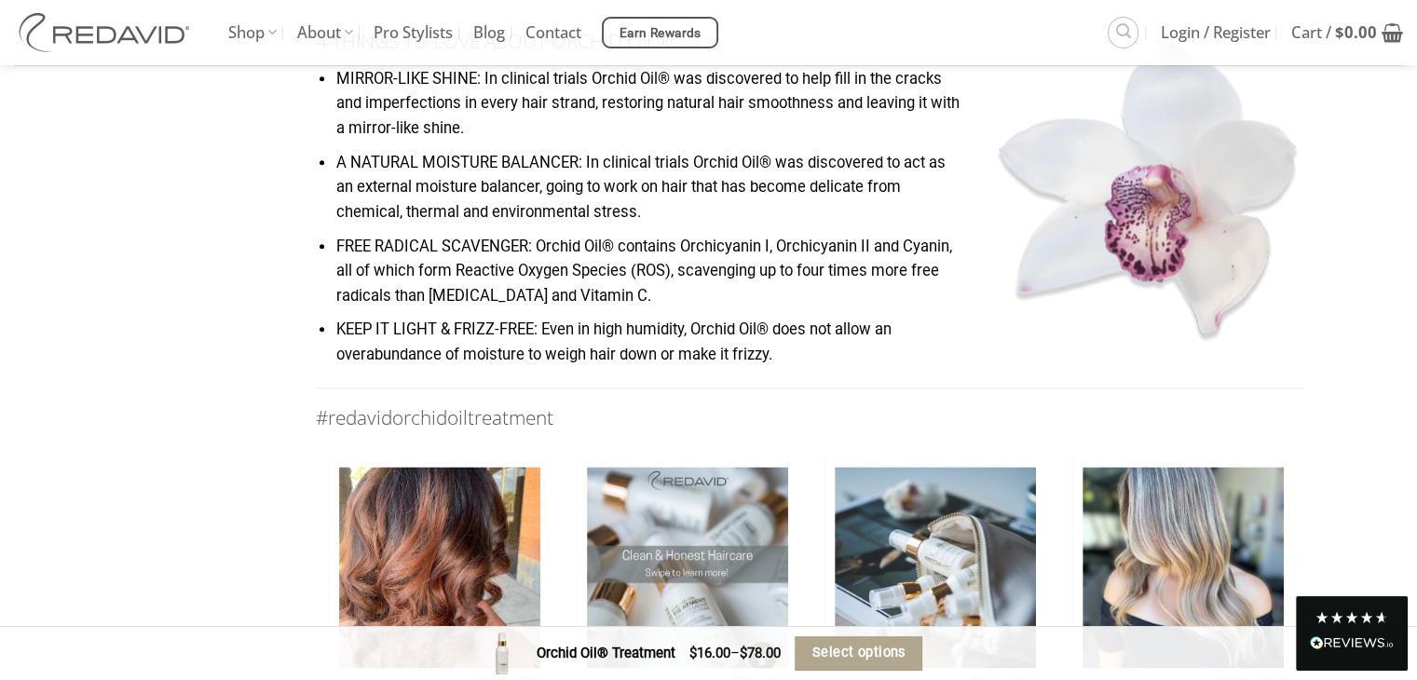 This screenshot has width=1417, height=680. I want to click on bdi: 0.00, so click(1356, 32).